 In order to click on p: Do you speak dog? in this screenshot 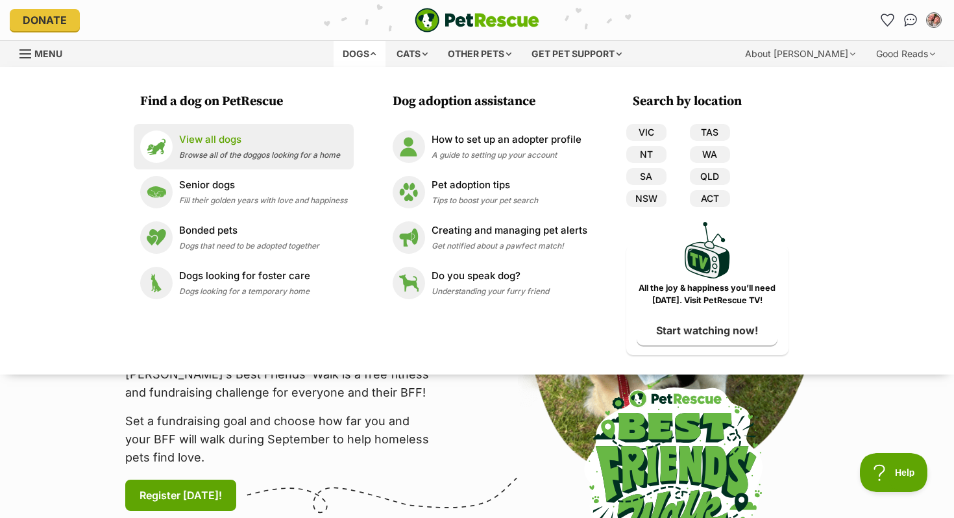, I will do `click(490, 276)`.